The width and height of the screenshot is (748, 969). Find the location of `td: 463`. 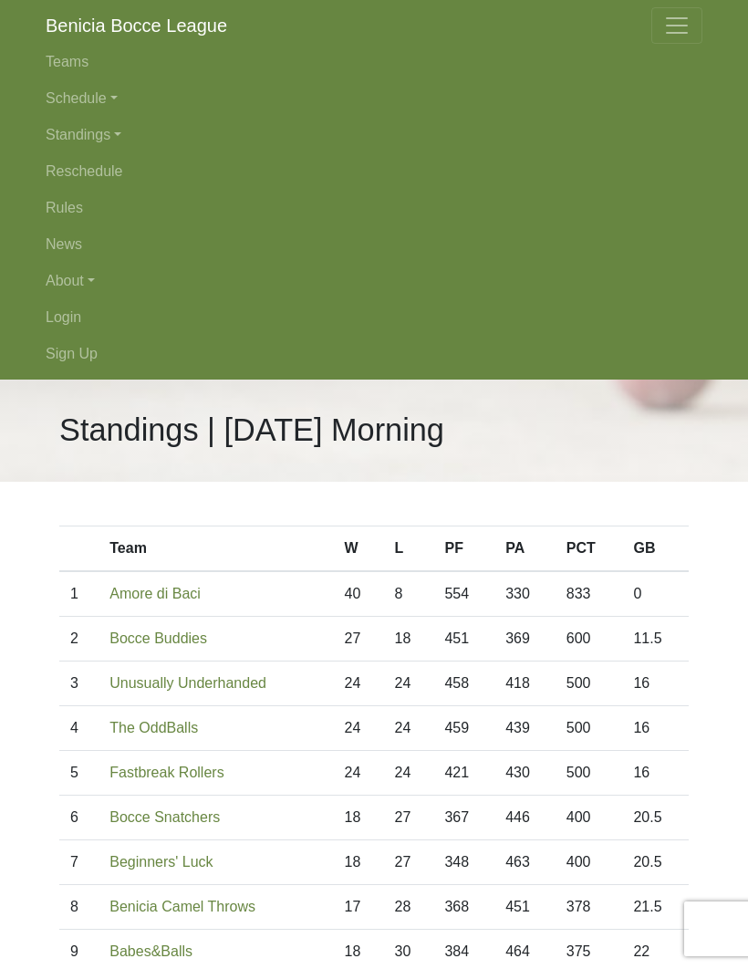

td: 463 is located at coordinates (525, 862).